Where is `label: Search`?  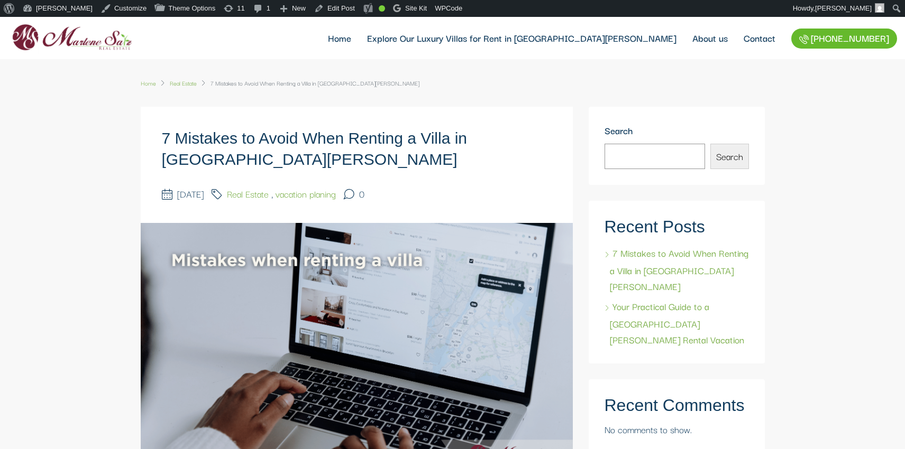 label: Search is located at coordinates (676, 133).